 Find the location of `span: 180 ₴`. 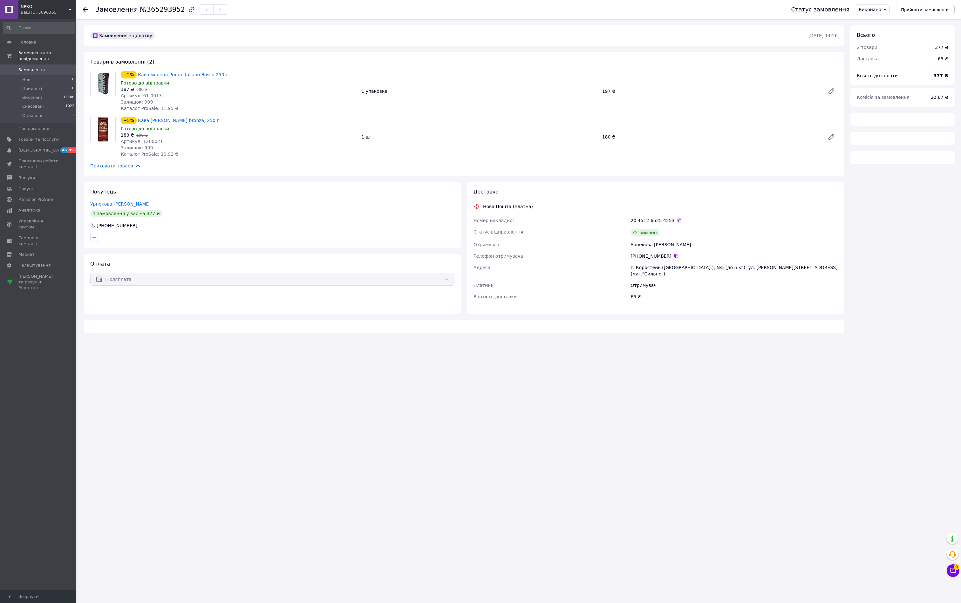

span: 180 ₴ is located at coordinates (127, 135).